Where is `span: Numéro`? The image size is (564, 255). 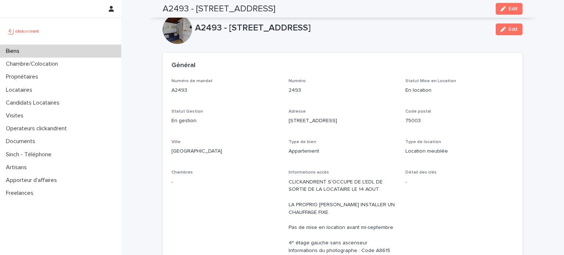
span: Numéro is located at coordinates (297, 81).